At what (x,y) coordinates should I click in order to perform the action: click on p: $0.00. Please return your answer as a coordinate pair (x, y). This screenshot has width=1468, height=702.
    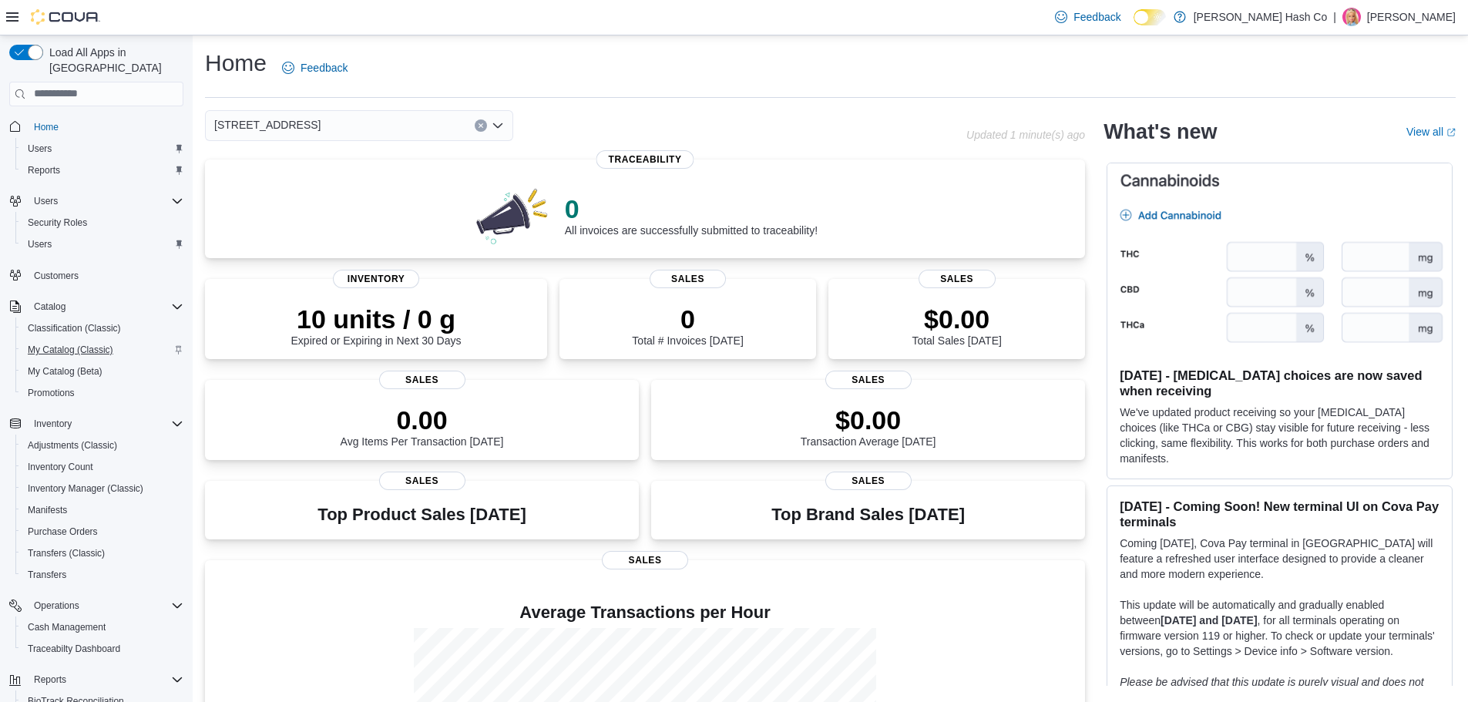
    Looking at the image, I should click on (956, 319).